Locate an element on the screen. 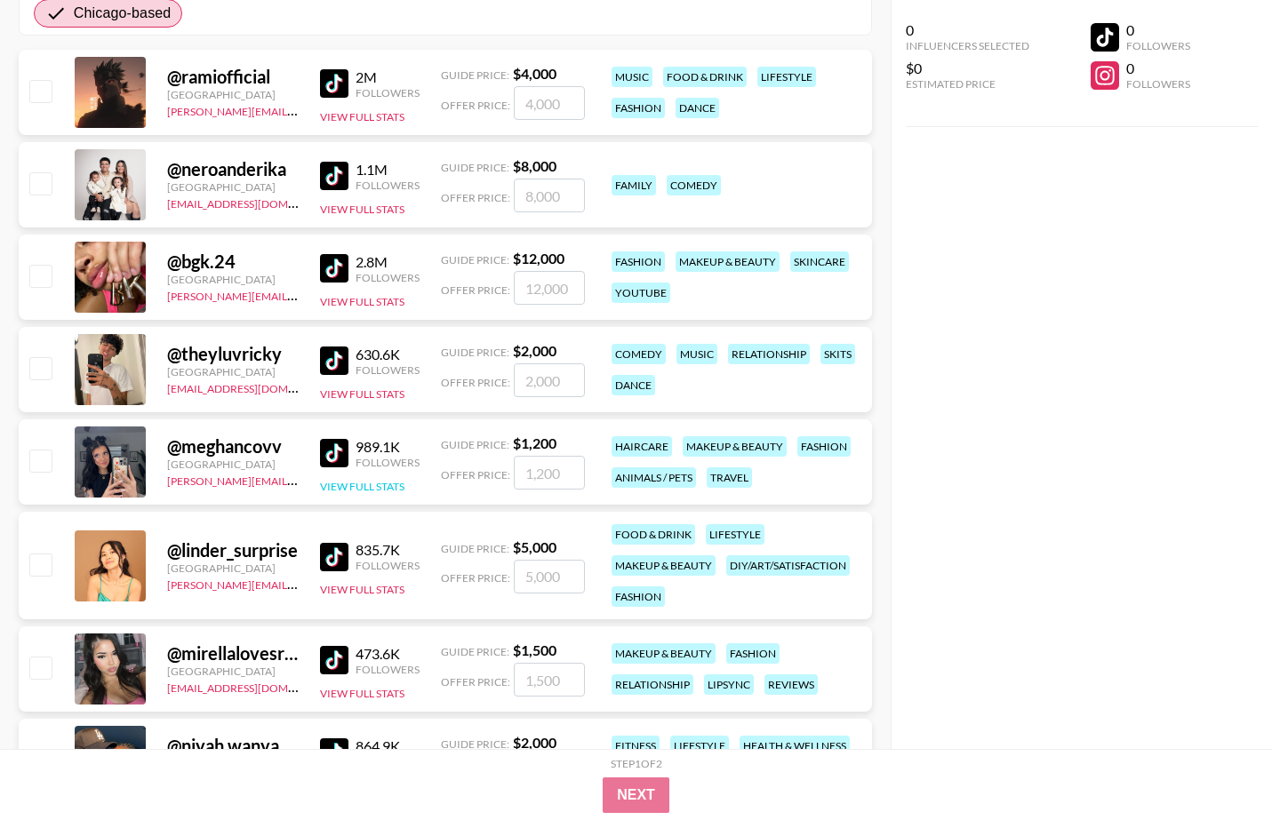  strong: $ 8,000 is located at coordinates (534, 165).